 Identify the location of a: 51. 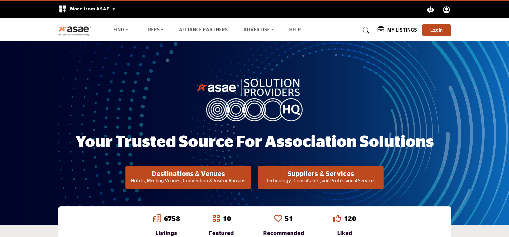
(289, 219).